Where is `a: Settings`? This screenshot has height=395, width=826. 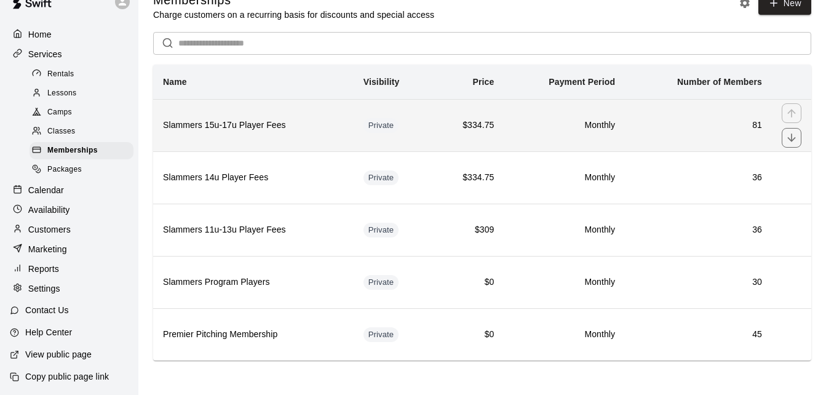
a: Settings is located at coordinates (69, 289).